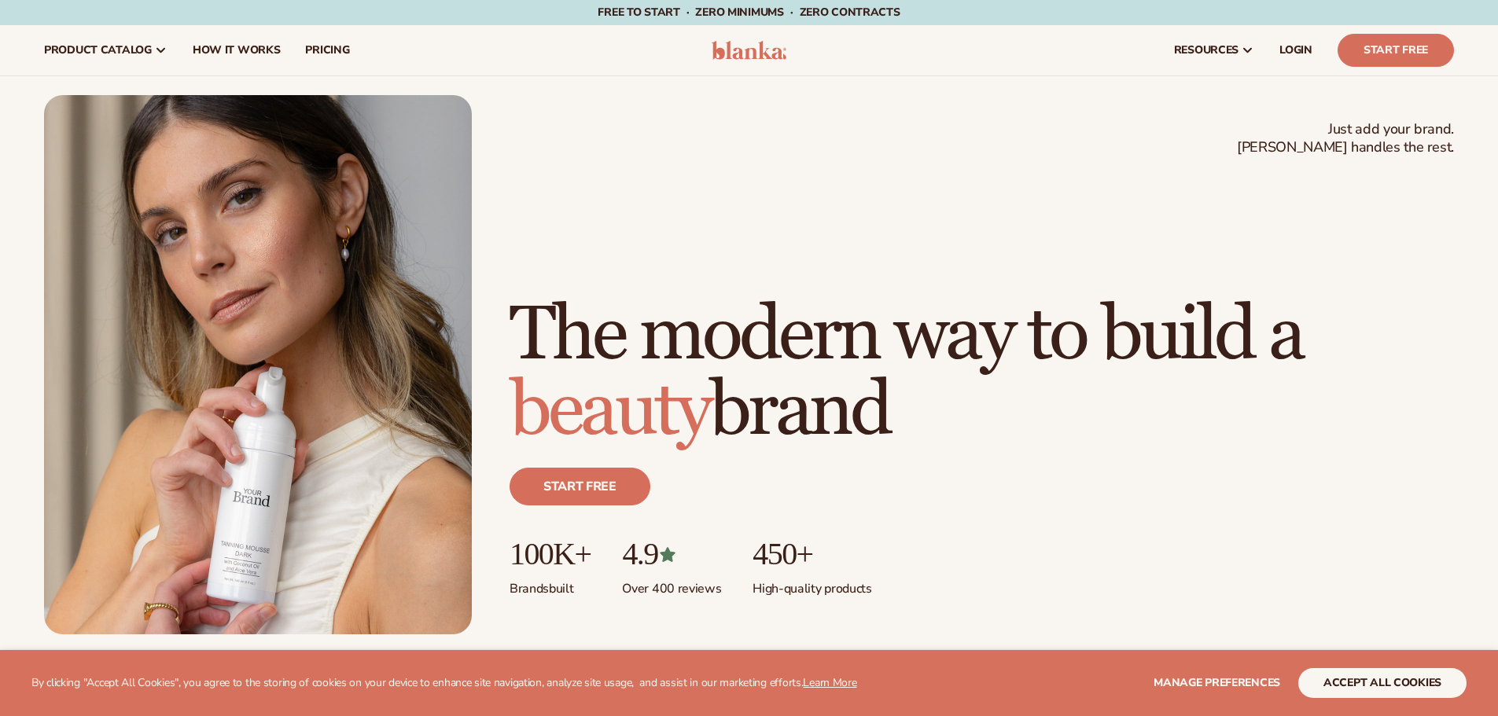 Image resolution: width=1498 pixels, height=716 pixels. What do you see at coordinates (1296, 50) in the screenshot?
I see `span: LOGIN` at bounding box center [1296, 50].